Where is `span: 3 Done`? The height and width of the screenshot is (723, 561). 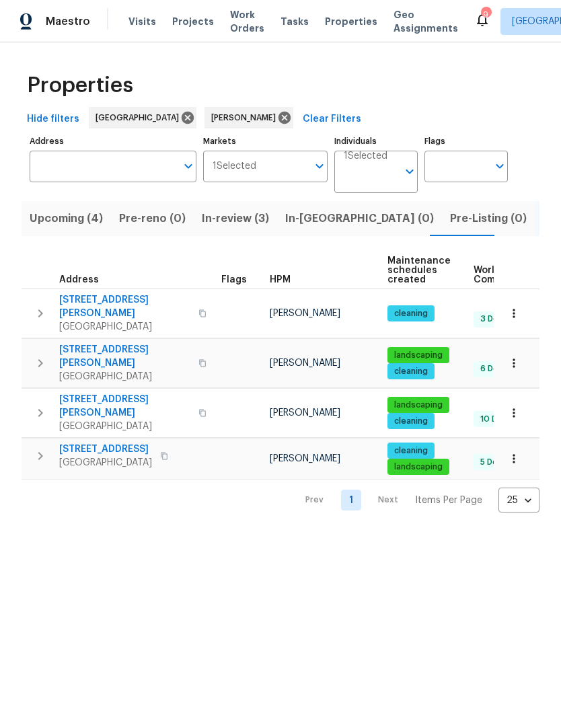 span: 3 Done is located at coordinates (494, 319).